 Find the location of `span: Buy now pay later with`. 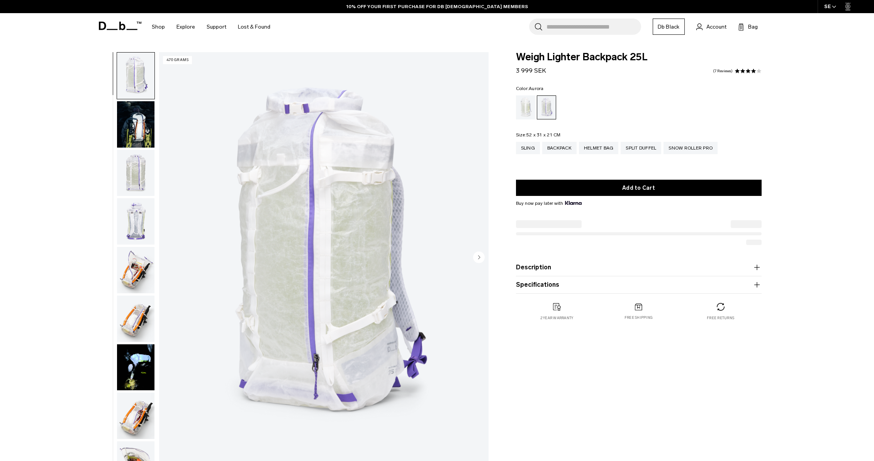

span: Buy now pay later with is located at coordinates (549, 203).